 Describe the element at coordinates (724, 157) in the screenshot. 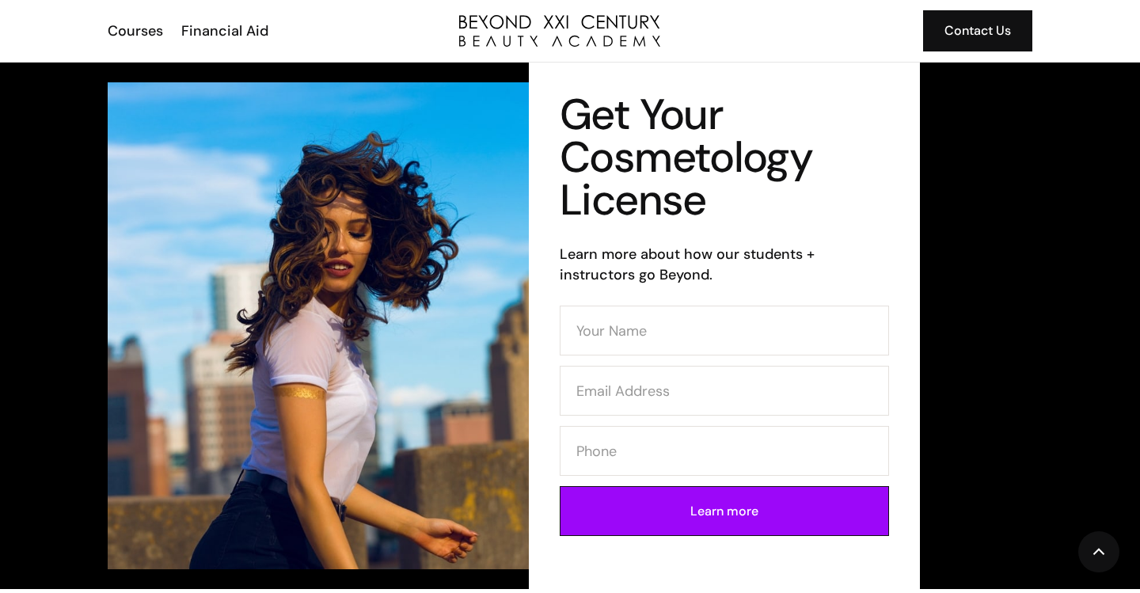

I see `h1: Get Your Cosmetology License` at that location.